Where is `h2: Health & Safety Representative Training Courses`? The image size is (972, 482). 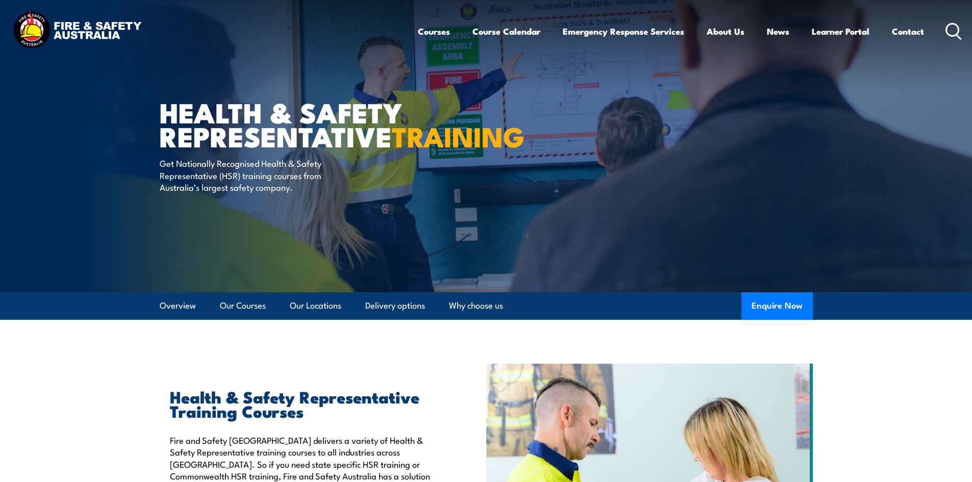
h2: Health & Safety Representative Training Courses is located at coordinates (305, 404).